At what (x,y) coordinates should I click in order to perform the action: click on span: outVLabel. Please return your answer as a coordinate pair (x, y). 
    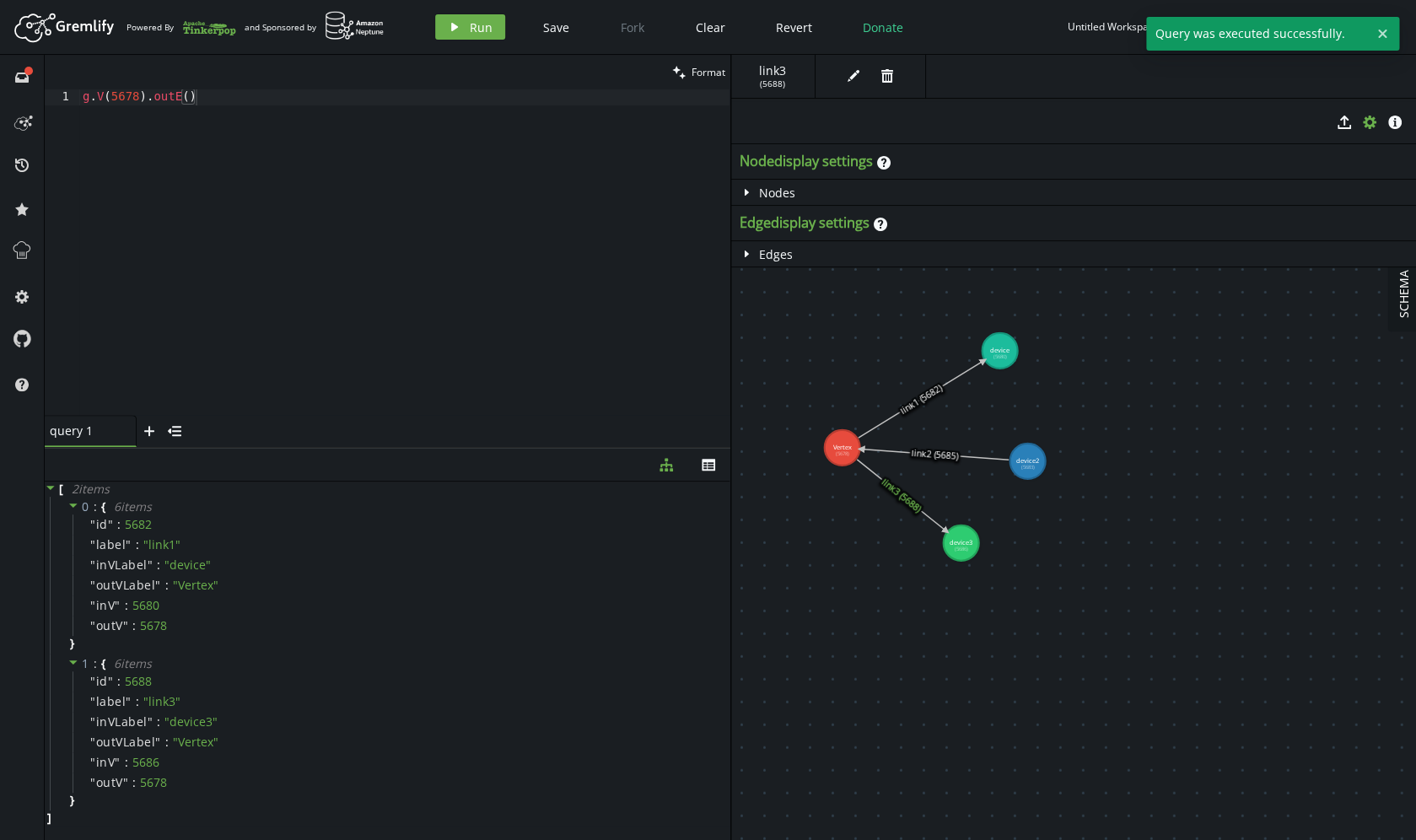
    Looking at the image, I should click on (126, 585).